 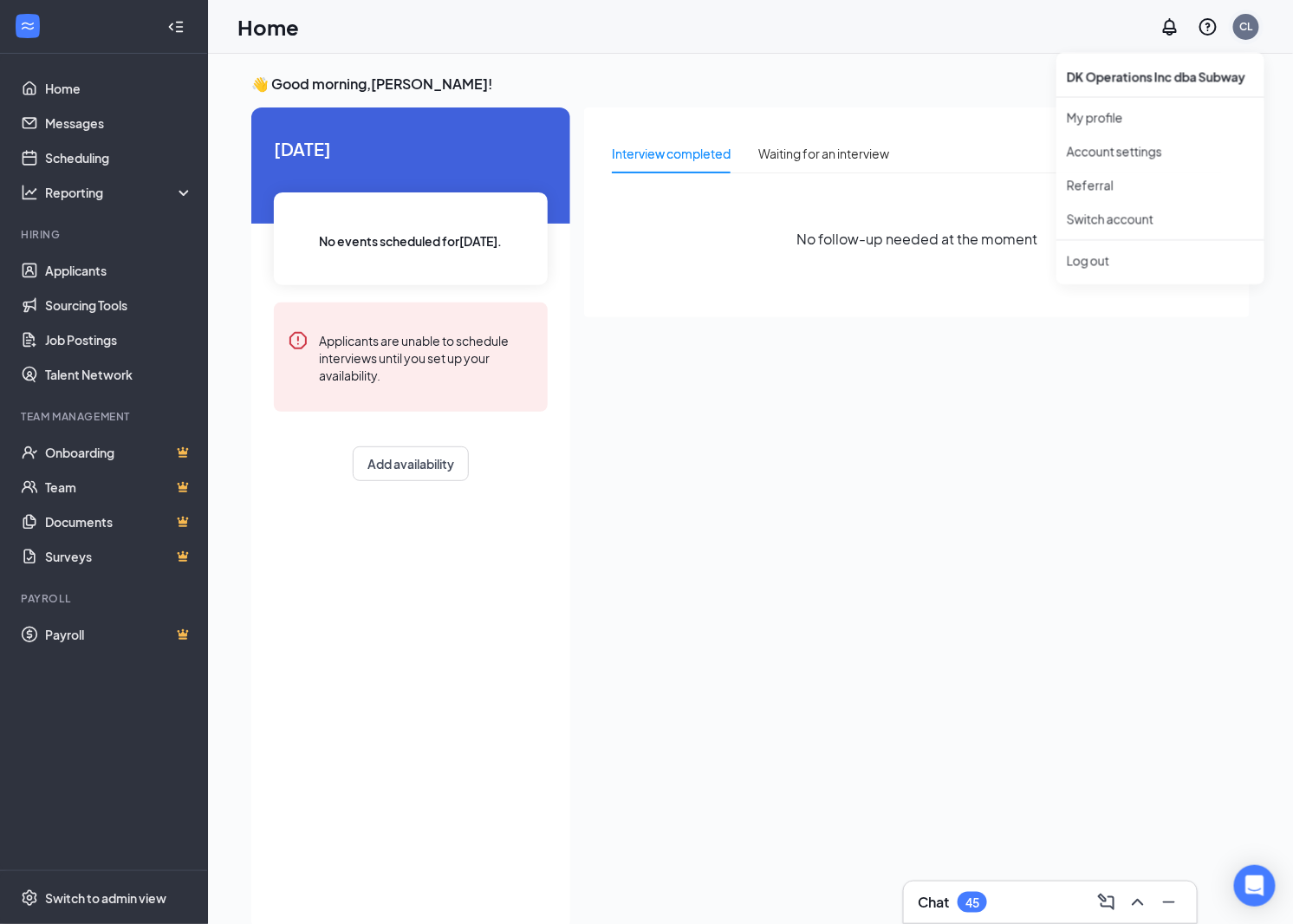 What do you see at coordinates (105, 598) in the screenshot?
I see `div: Payroll` at bounding box center [105, 598].